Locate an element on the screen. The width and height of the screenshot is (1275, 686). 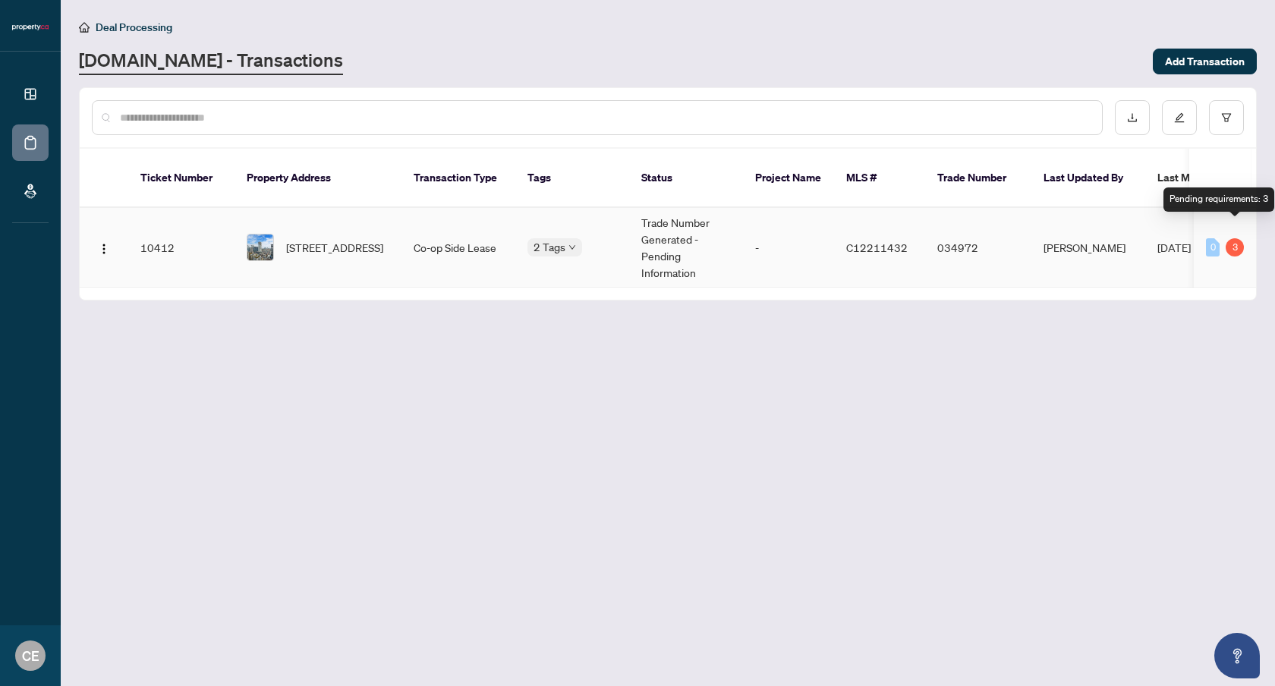
div: Pending requirements: 3 is located at coordinates (1219, 200).